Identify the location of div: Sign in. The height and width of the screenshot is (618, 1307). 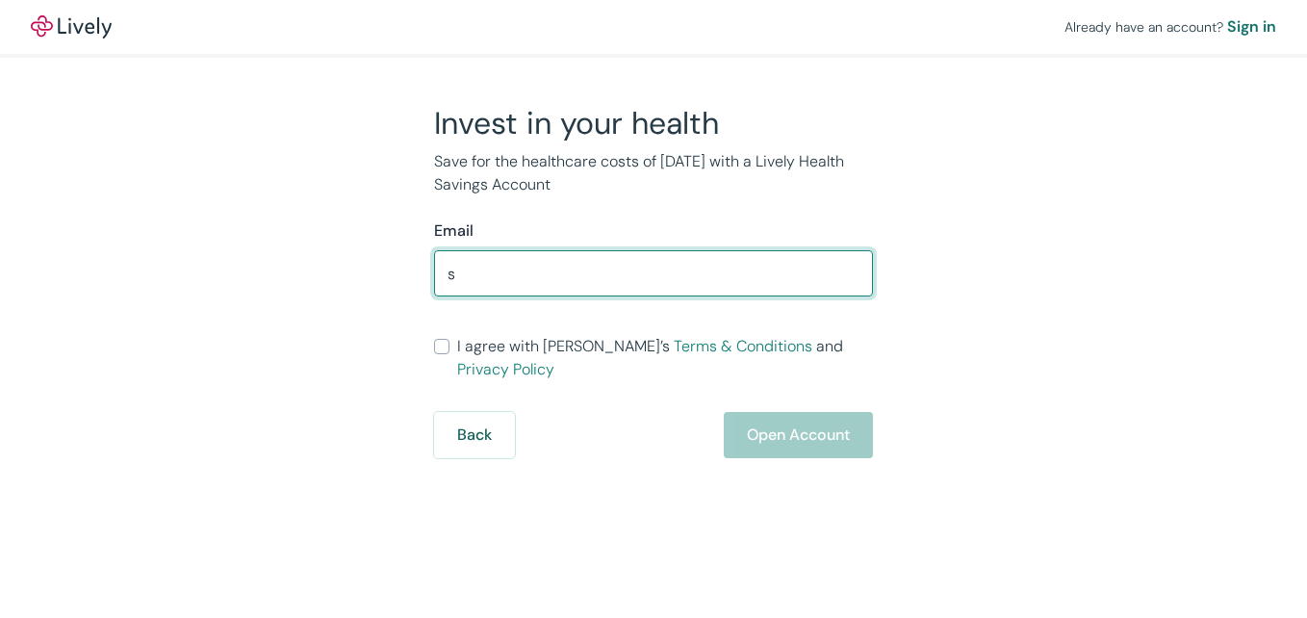
(1251, 27).